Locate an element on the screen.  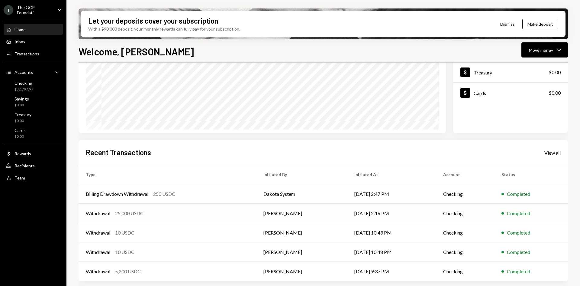
div: $32,797.97 is located at coordinates (24, 89).